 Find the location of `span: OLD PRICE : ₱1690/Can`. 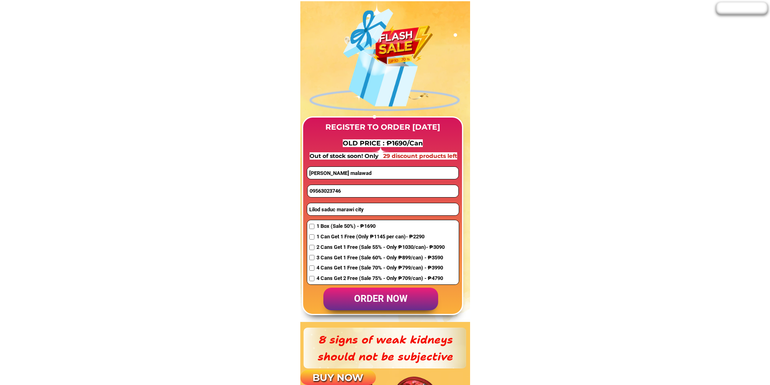

span: OLD PRICE : ₱1690/Can is located at coordinates (383, 143).